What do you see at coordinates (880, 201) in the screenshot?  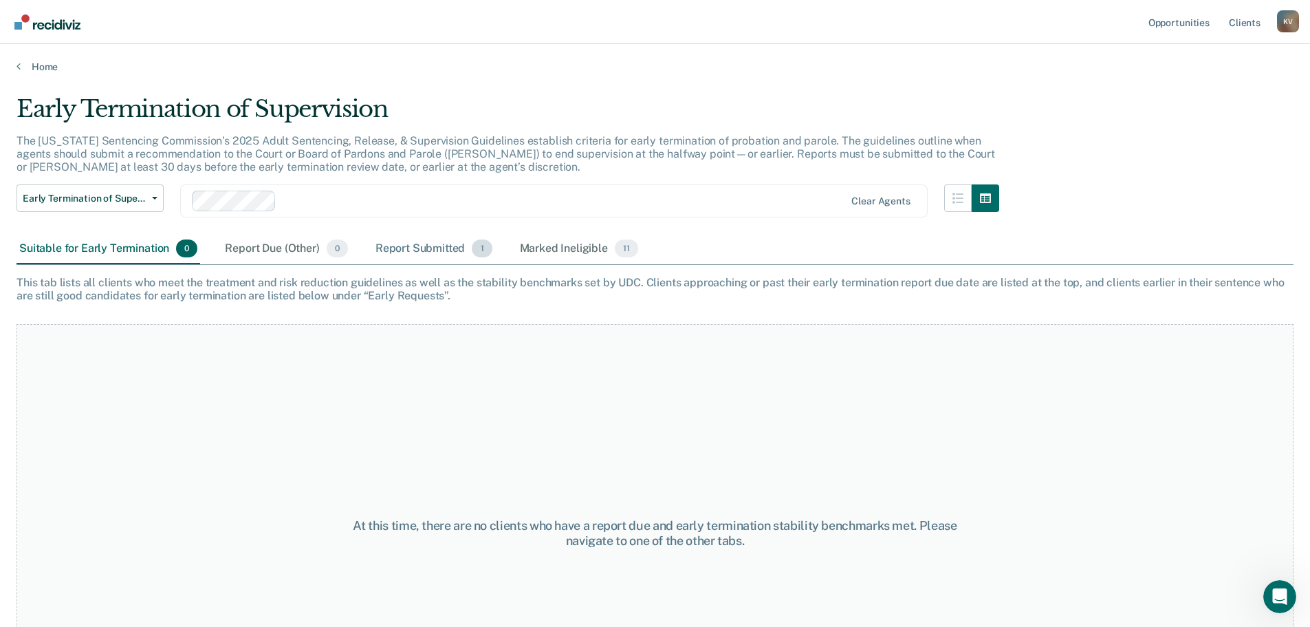 I see `div: Clear agents` at bounding box center [880, 201].